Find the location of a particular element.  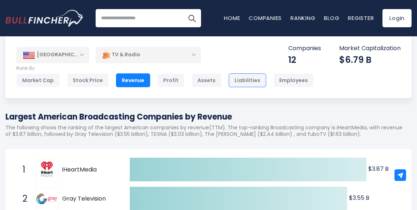

div: Profit is located at coordinates (171, 80).